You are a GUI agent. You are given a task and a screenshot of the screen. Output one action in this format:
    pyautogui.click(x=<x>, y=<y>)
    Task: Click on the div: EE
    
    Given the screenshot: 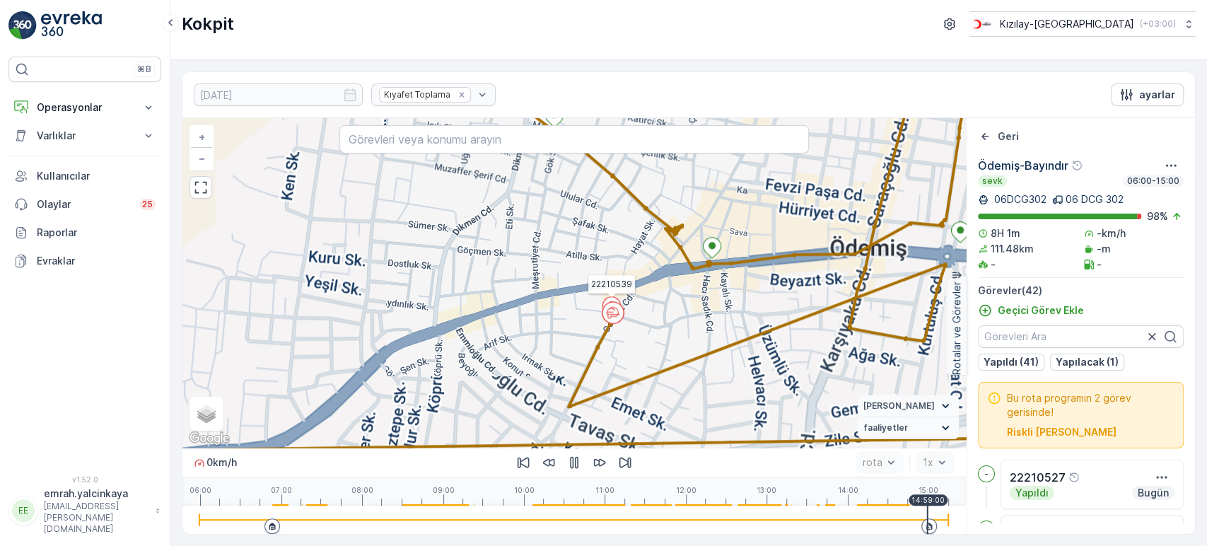 What is the action you would take?
    pyautogui.click(x=23, y=511)
    